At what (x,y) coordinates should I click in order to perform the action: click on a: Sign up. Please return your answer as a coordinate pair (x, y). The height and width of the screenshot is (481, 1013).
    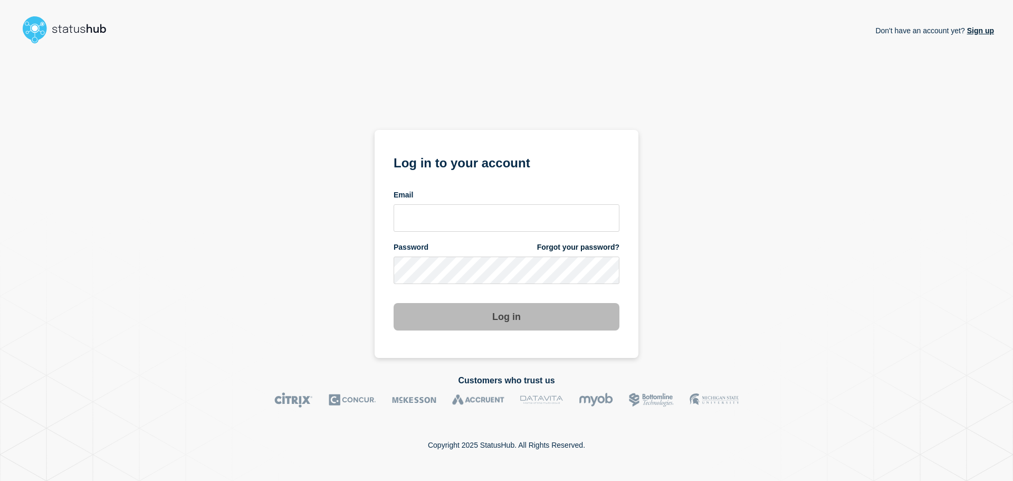
    Looking at the image, I should click on (979, 31).